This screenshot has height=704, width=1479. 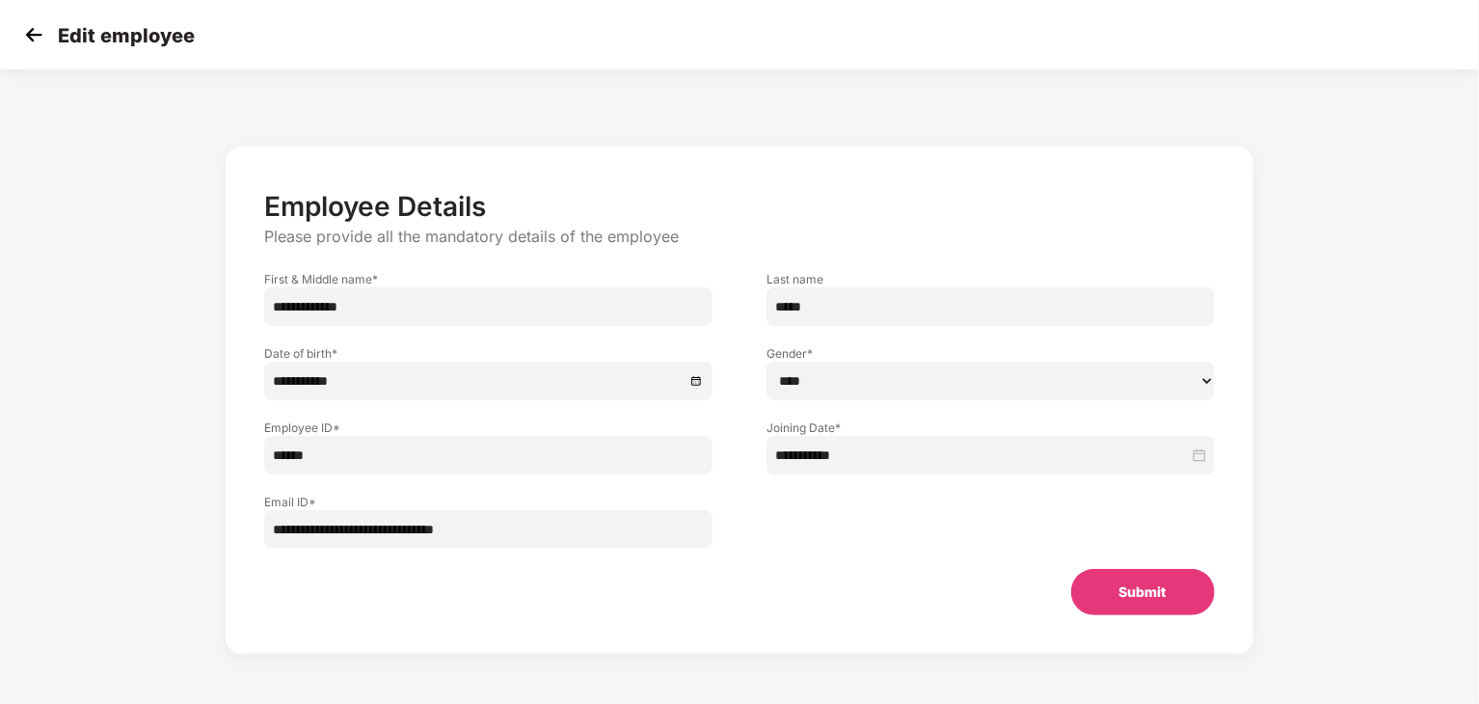 I want to click on label: First & Middle name, so click(x=488, y=279).